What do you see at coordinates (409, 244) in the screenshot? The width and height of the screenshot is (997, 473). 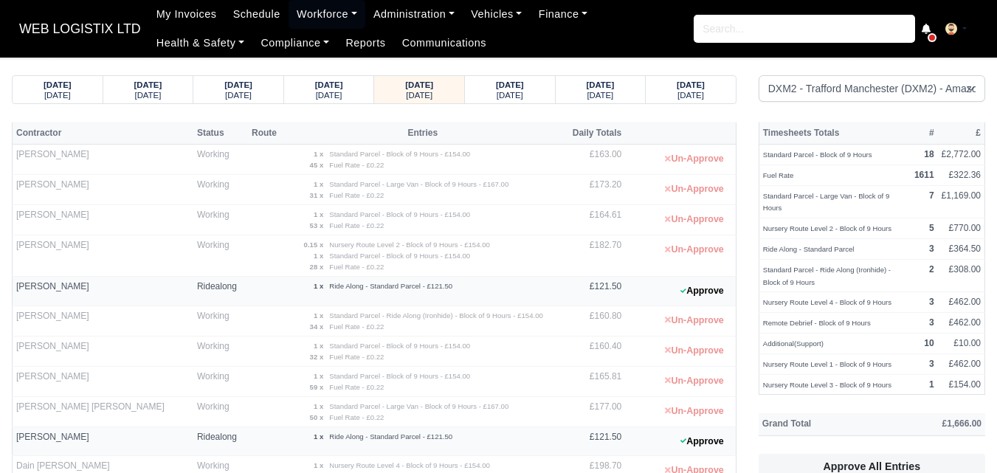 I see `small: Nursery Route Level 2 - Block of 9 Hours - £154.00` at bounding box center [409, 244].